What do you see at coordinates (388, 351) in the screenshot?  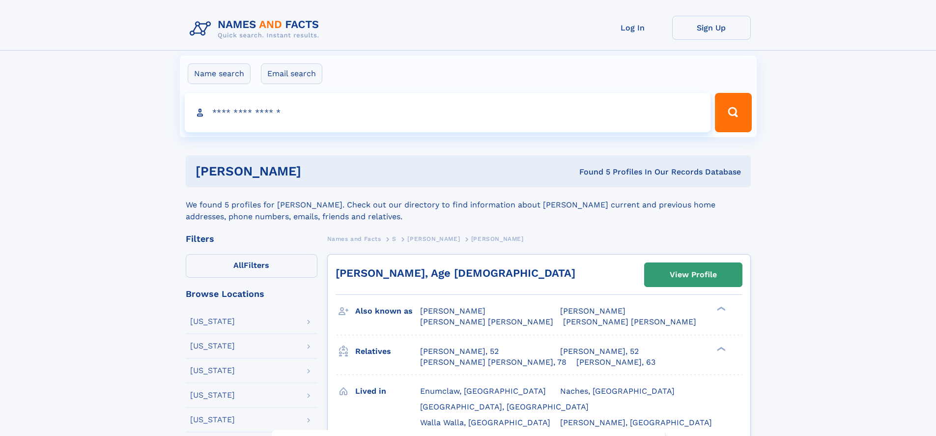 I see `h3: Relatives` at bounding box center [388, 351].